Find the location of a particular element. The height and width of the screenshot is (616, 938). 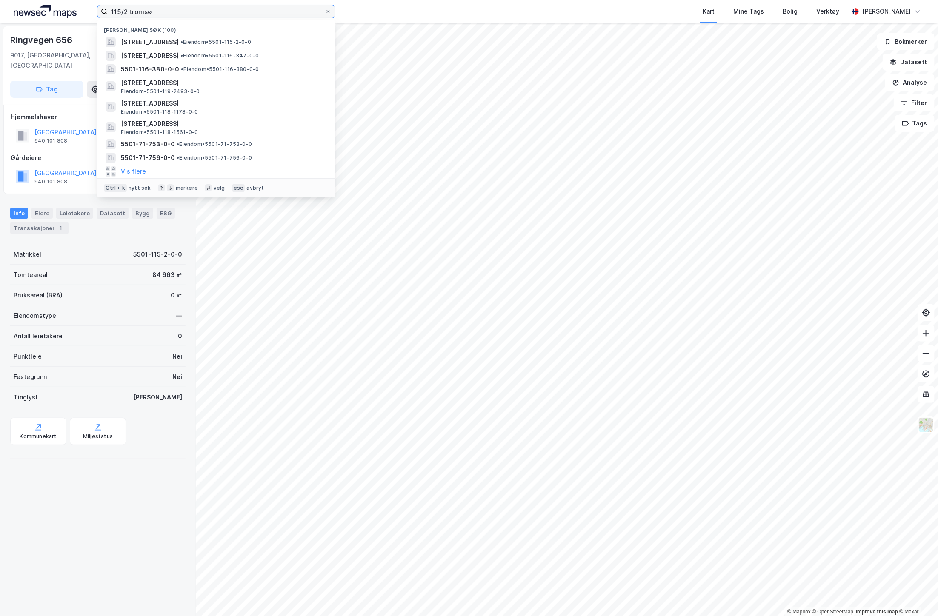

span: Eiendom • 5501-116-380-0-0 is located at coordinates (220, 69).